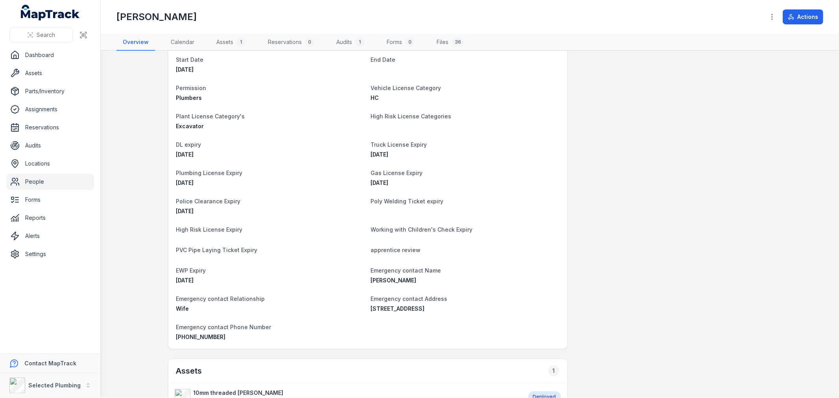 The width and height of the screenshot is (839, 398). Describe the element at coordinates (50, 236) in the screenshot. I see `a: Alerts` at that location.